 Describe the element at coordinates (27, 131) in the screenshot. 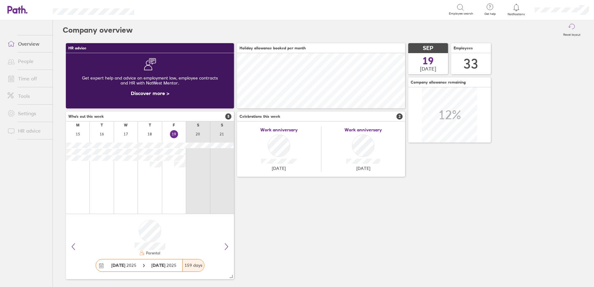

I see `a: HR advice` at that location.